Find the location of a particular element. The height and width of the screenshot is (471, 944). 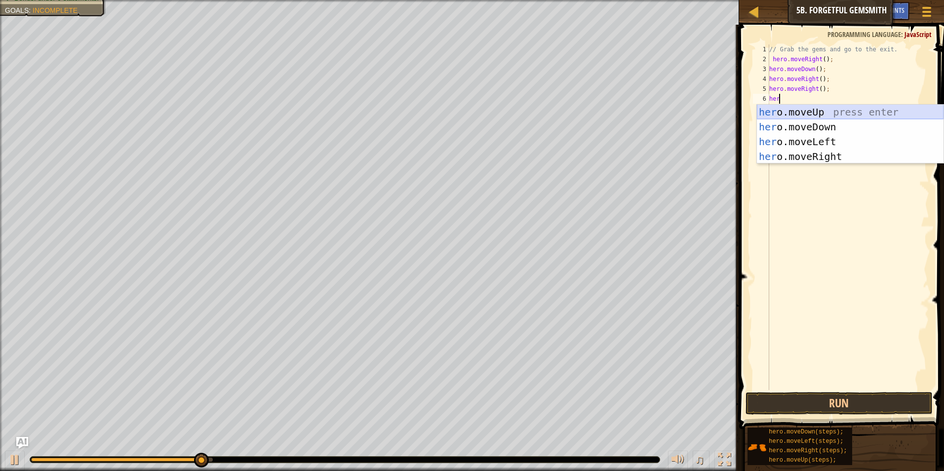

div: 8 is located at coordinates (761, 118).